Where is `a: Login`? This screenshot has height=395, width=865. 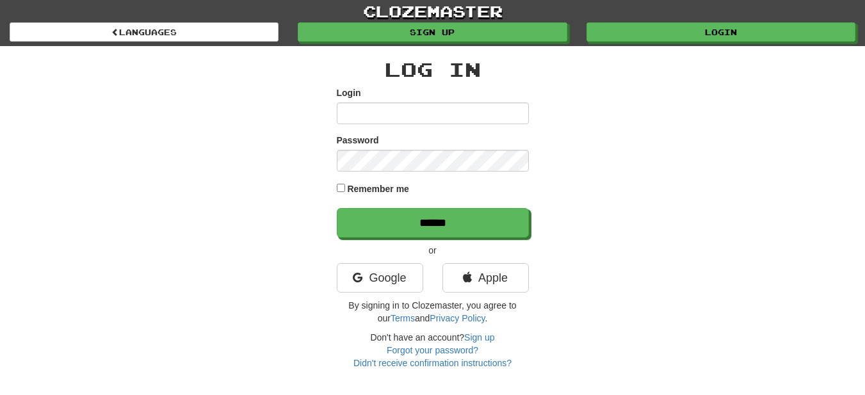
a: Login is located at coordinates (721, 32).